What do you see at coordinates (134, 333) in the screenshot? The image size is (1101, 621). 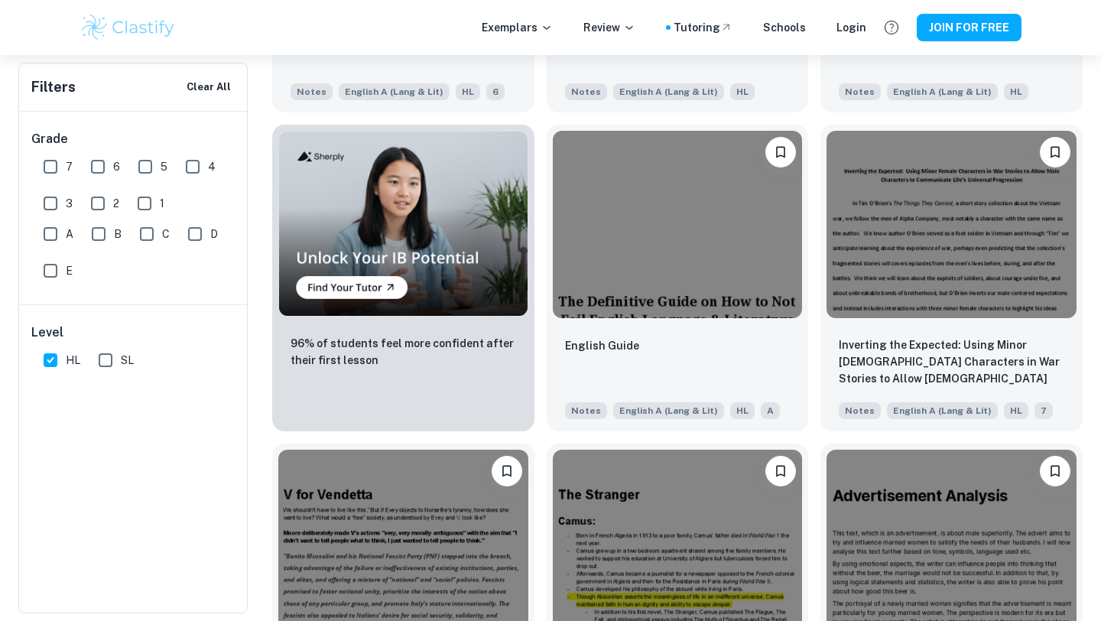 I see `h6: Level` at bounding box center [134, 333].